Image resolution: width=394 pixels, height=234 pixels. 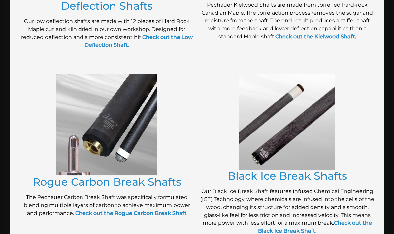 What do you see at coordinates (315, 36) in the screenshot?
I see `a: Check out the Kielwood Shaft.` at bounding box center [315, 36].